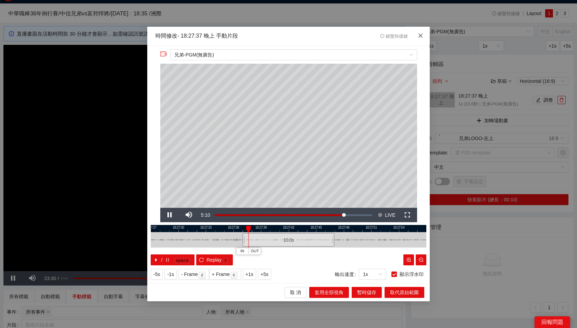 The image size is (577, 328). What do you see at coordinates (386, 215) in the screenshot?
I see `button: Seek to live, currently behind live` at bounding box center [386, 215].